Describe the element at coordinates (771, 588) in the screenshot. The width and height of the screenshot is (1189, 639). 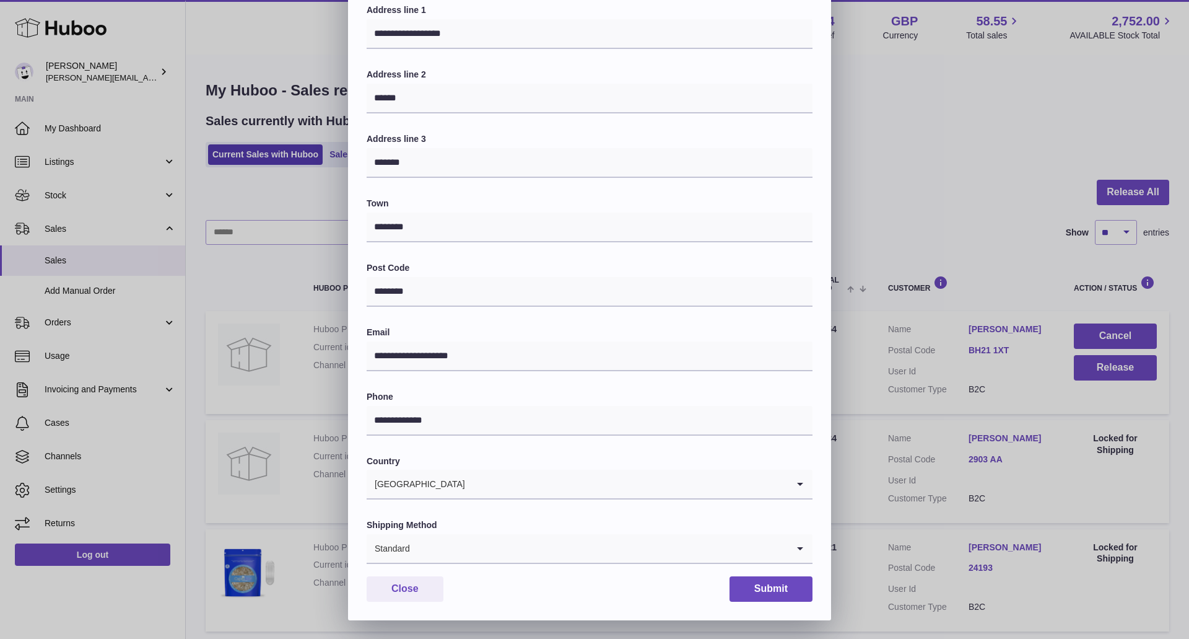
I see `button: Submit` at that location.